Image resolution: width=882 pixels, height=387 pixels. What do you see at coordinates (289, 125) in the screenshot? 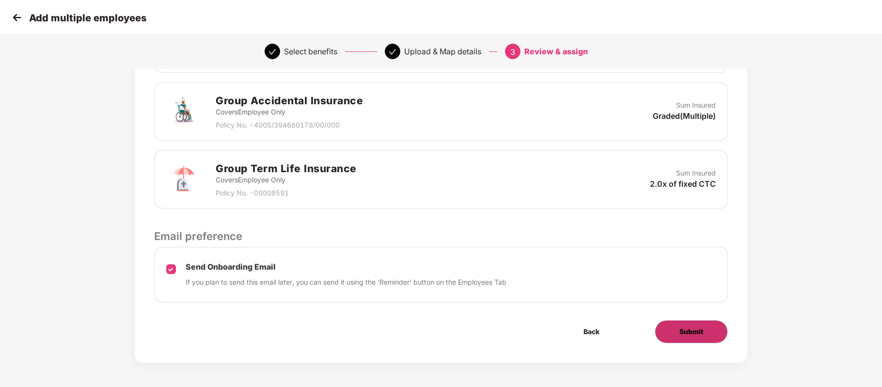
I see `p: Policy No. - 4005/394660178/00/000` at bounding box center [289, 125].